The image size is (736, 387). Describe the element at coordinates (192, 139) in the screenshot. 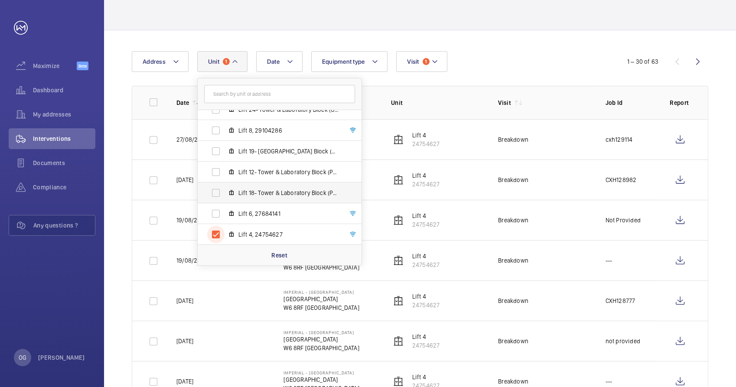

I see `p: 27/08/2025` at that location.